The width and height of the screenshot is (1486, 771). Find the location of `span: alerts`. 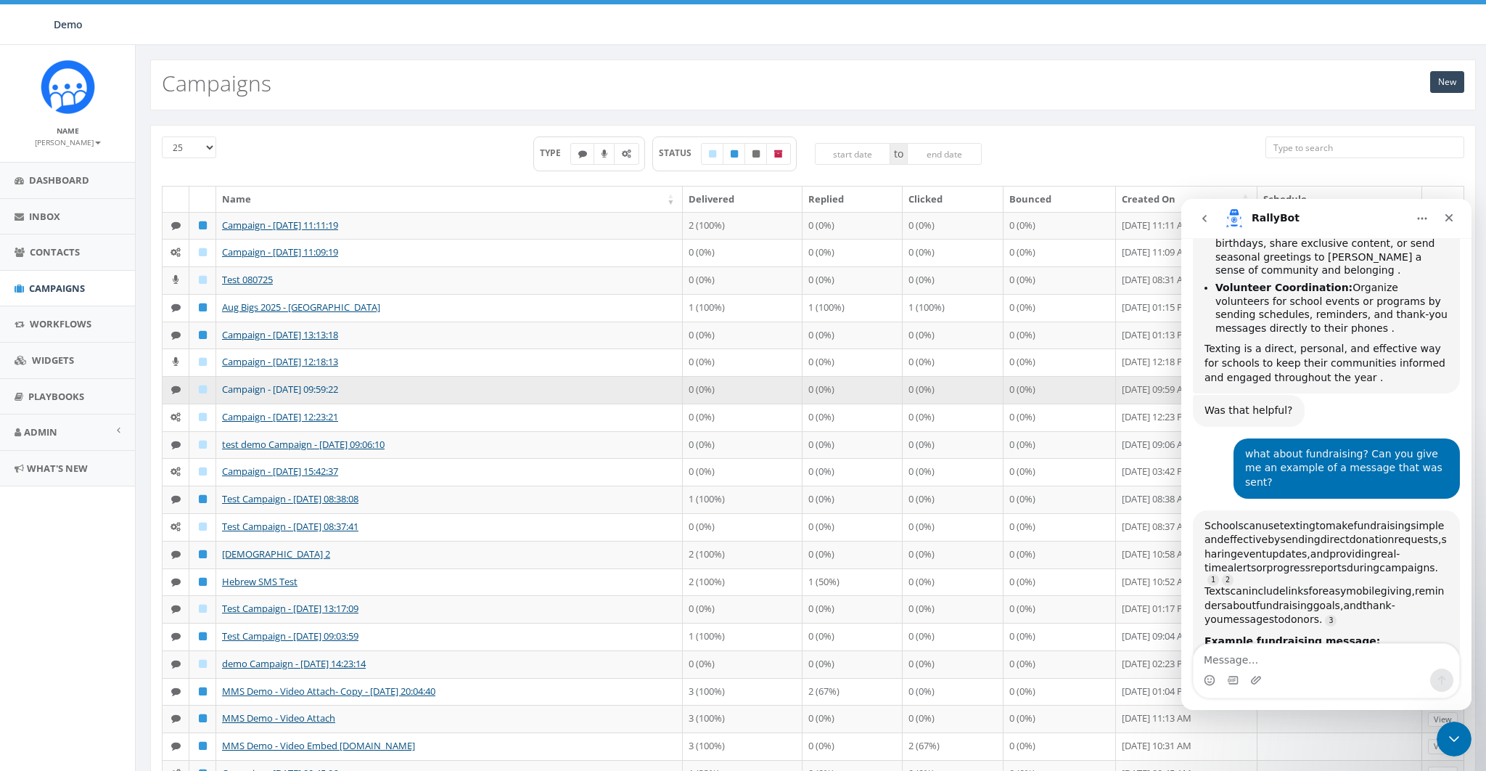

span: alerts is located at coordinates (61, 369).